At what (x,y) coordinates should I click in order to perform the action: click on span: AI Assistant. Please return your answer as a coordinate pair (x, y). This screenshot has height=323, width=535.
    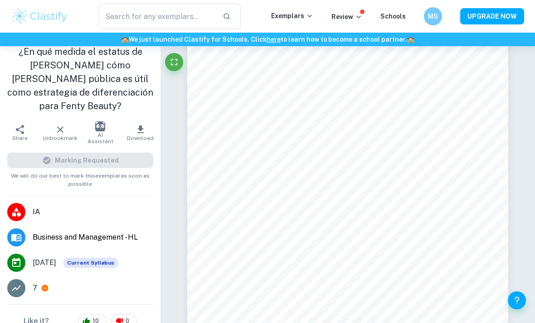
    Looking at the image, I should click on (100, 138).